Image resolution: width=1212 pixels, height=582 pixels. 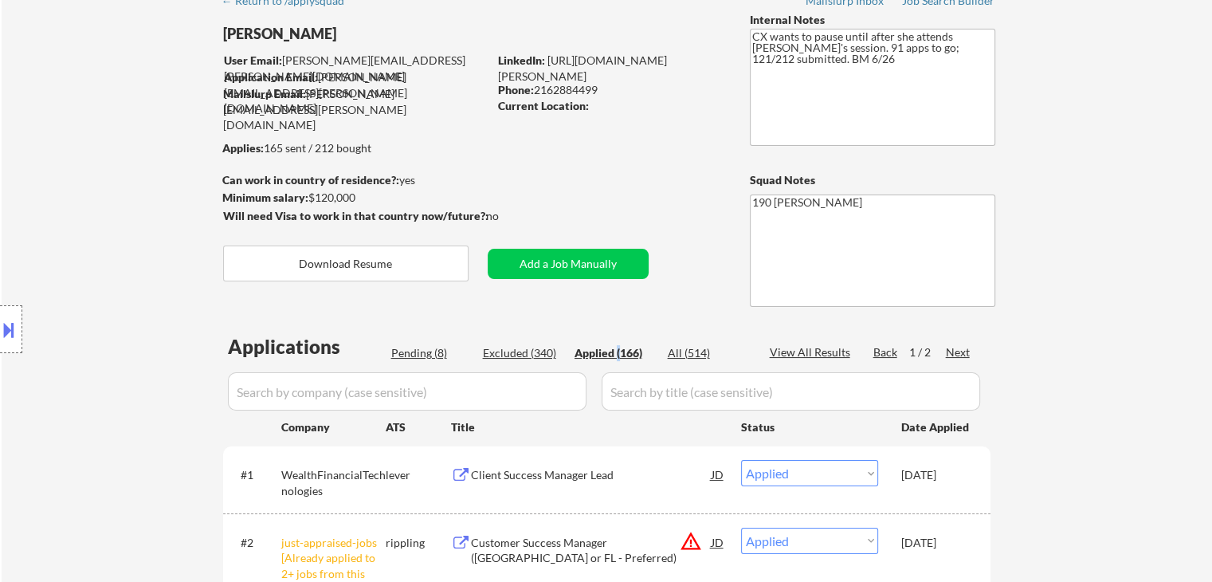 What do you see at coordinates (431, 353) in the screenshot?
I see `div: Pending (8)` at bounding box center [431, 353].